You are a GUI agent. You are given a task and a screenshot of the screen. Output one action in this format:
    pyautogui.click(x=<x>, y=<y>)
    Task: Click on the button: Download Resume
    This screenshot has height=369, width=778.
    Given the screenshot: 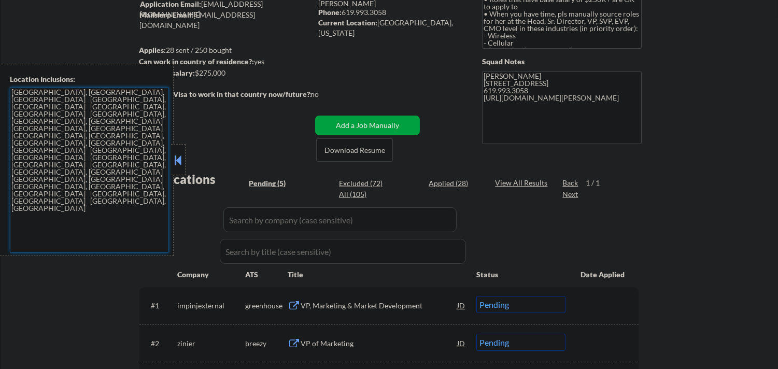 What is the action you would take?
    pyautogui.click(x=354, y=150)
    